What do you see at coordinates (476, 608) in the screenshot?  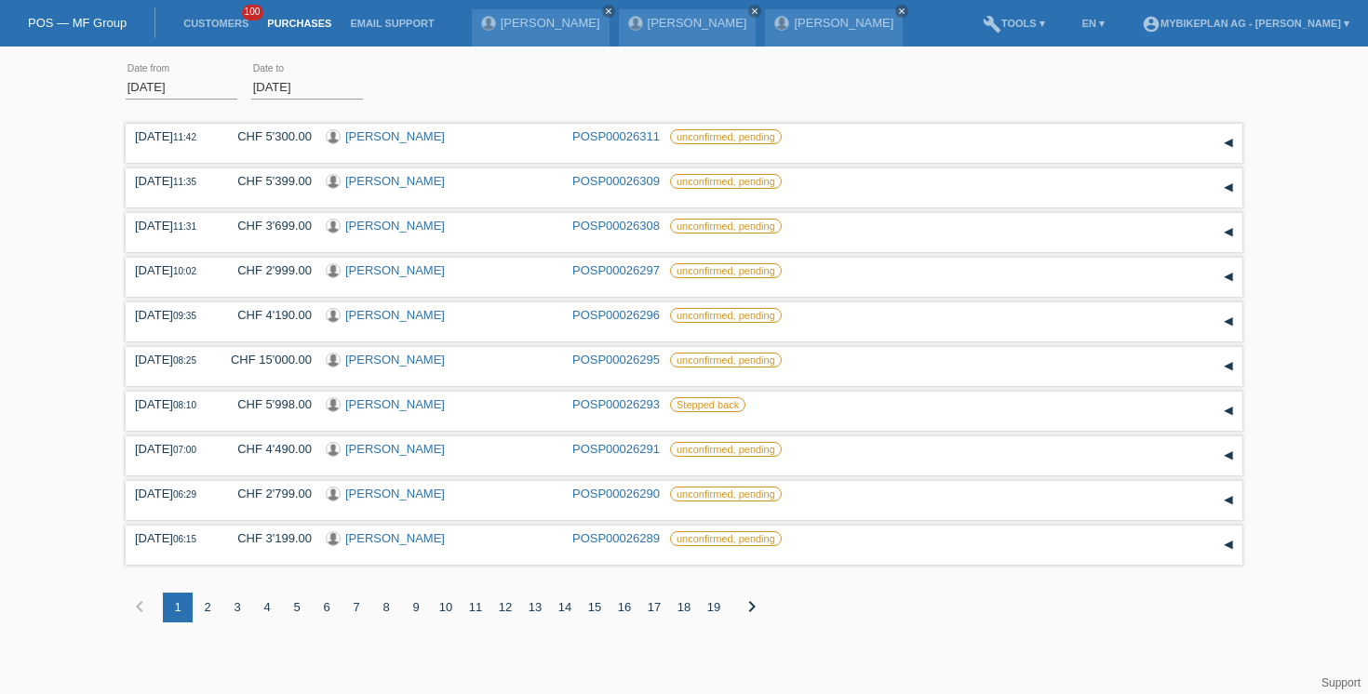 I see `div: 11` at bounding box center [476, 608].